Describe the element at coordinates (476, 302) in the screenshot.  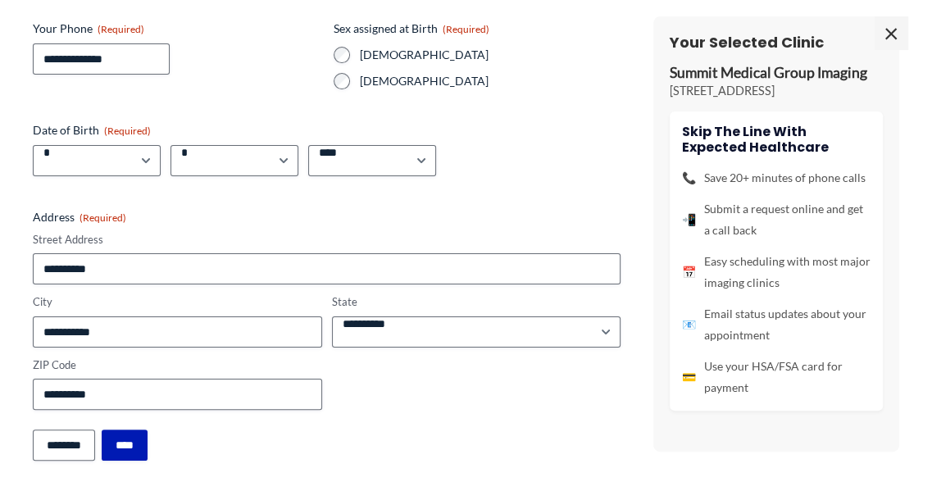
I see `label: State` at that location.